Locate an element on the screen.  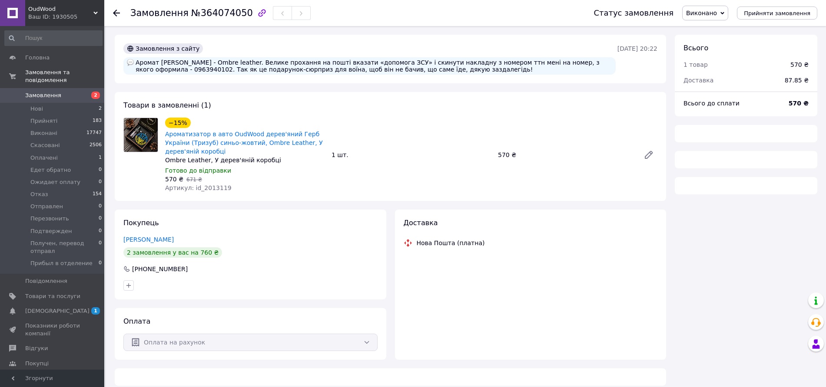
button: Прийняти замовлення is located at coordinates (776, 13).